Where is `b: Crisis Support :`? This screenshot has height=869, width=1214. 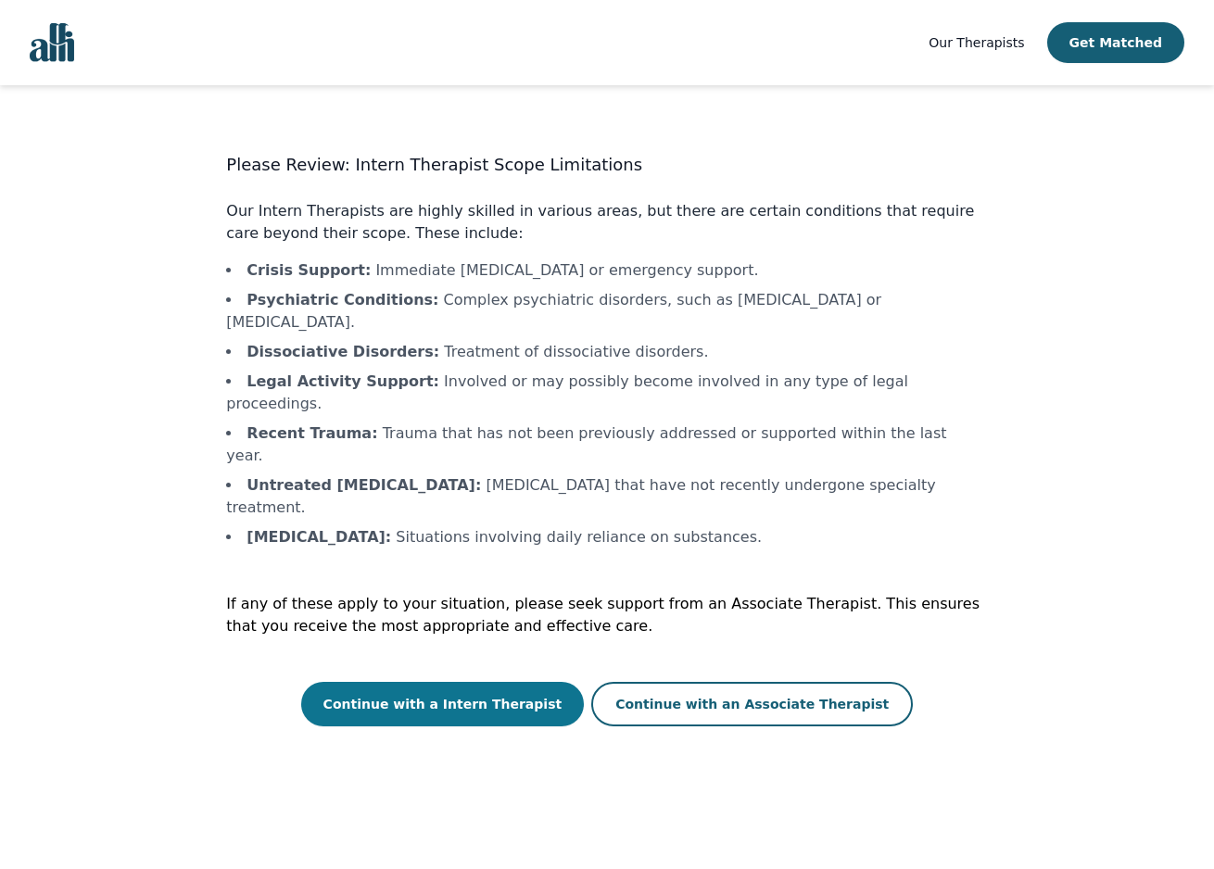
b: Crisis Support : is located at coordinates (309, 270).